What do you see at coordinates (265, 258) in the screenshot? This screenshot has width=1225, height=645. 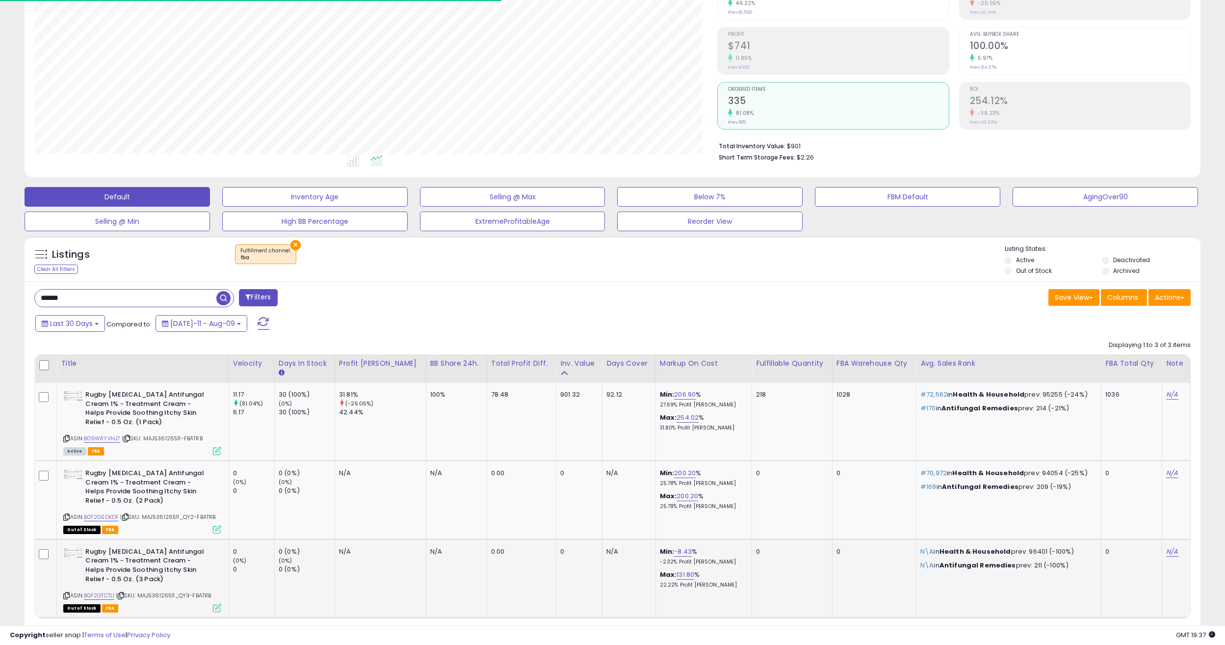 I see `div: fba` at bounding box center [265, 258].